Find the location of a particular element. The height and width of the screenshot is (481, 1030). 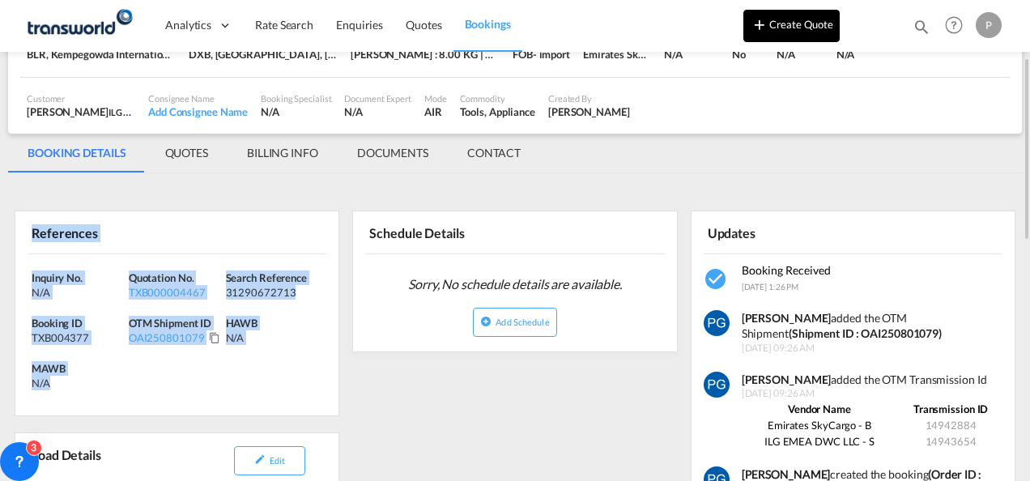

span: HAWB is located at coordinates (242, 323).